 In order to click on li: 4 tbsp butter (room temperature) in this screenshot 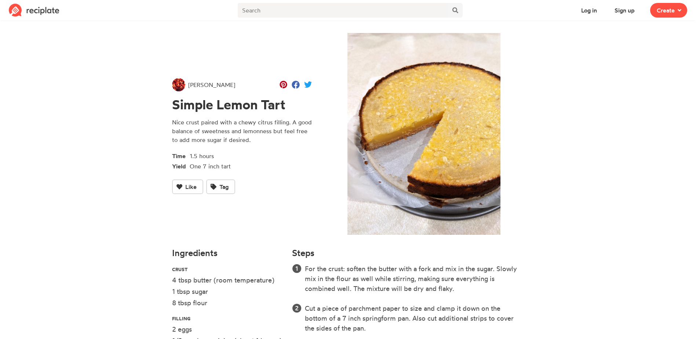, I will do `click(228, 281)`.